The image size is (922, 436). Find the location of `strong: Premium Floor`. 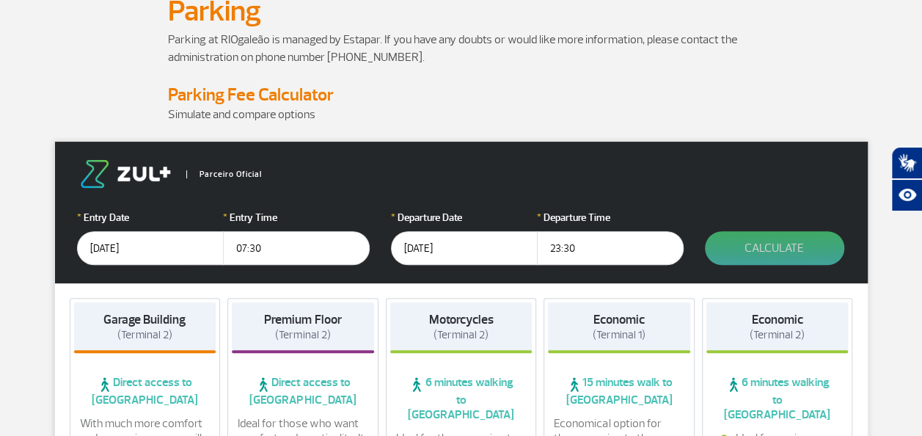

strong: Premium Floor is located at coordinates (302, 319).